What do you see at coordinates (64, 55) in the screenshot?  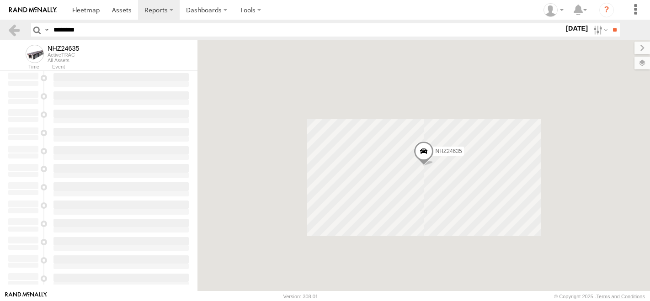 I see `div: ActiveTRAC` at bounding box center [64, 55].